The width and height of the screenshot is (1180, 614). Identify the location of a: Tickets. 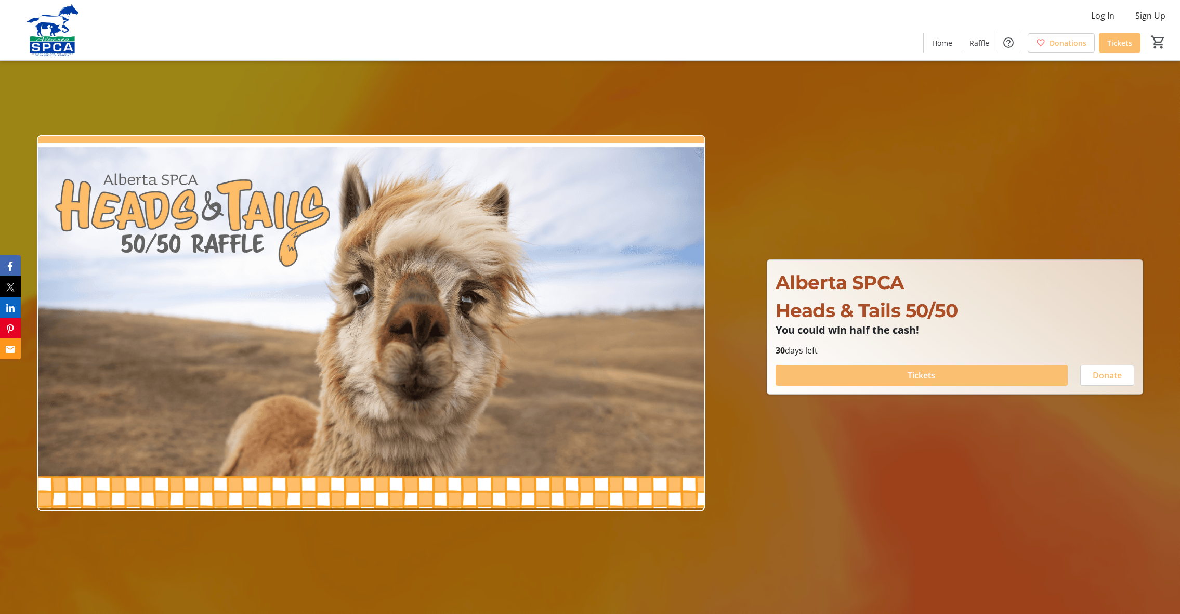
(1120, 43).